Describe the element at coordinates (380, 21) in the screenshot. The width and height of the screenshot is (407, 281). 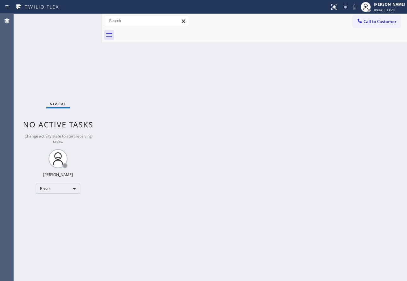
I see `span: Call to Customer` at that location.